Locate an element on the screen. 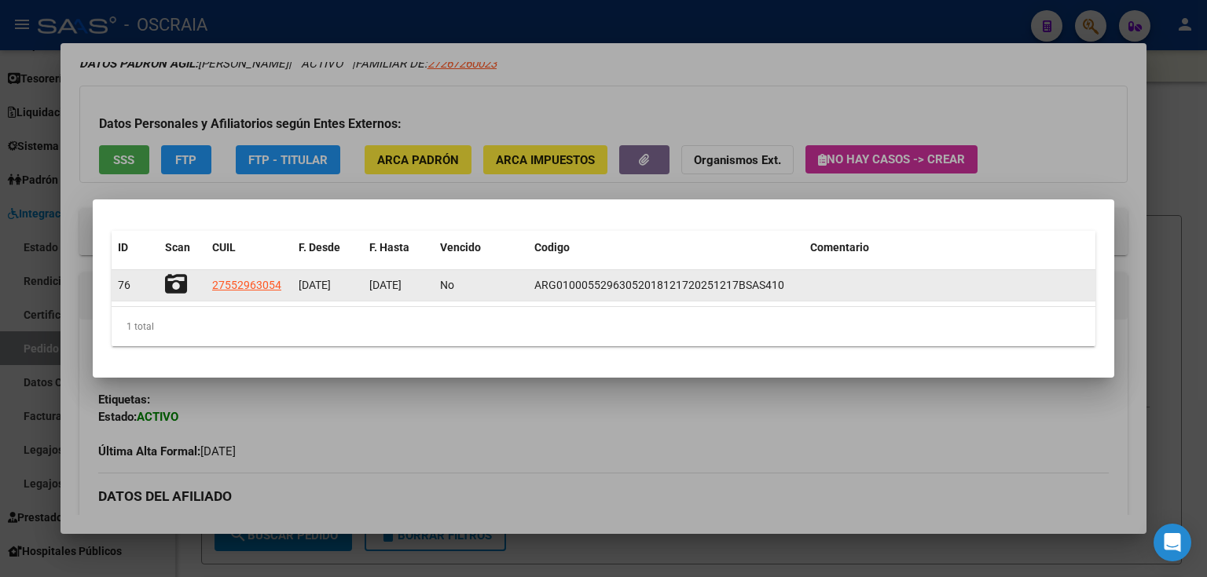 The width and height of the screenshot is (1207, 577). datatable-header-cell: CUIL is located at coordinates (249, 247).